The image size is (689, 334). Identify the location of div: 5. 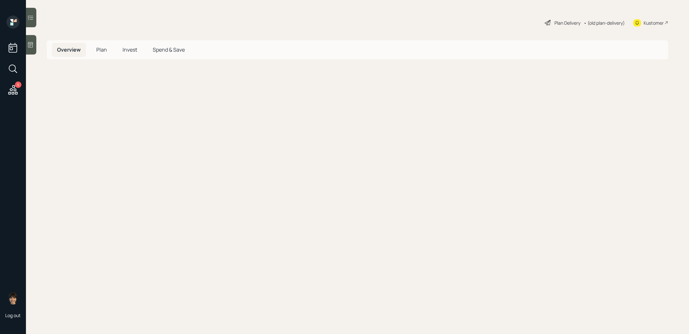
(18, 85).